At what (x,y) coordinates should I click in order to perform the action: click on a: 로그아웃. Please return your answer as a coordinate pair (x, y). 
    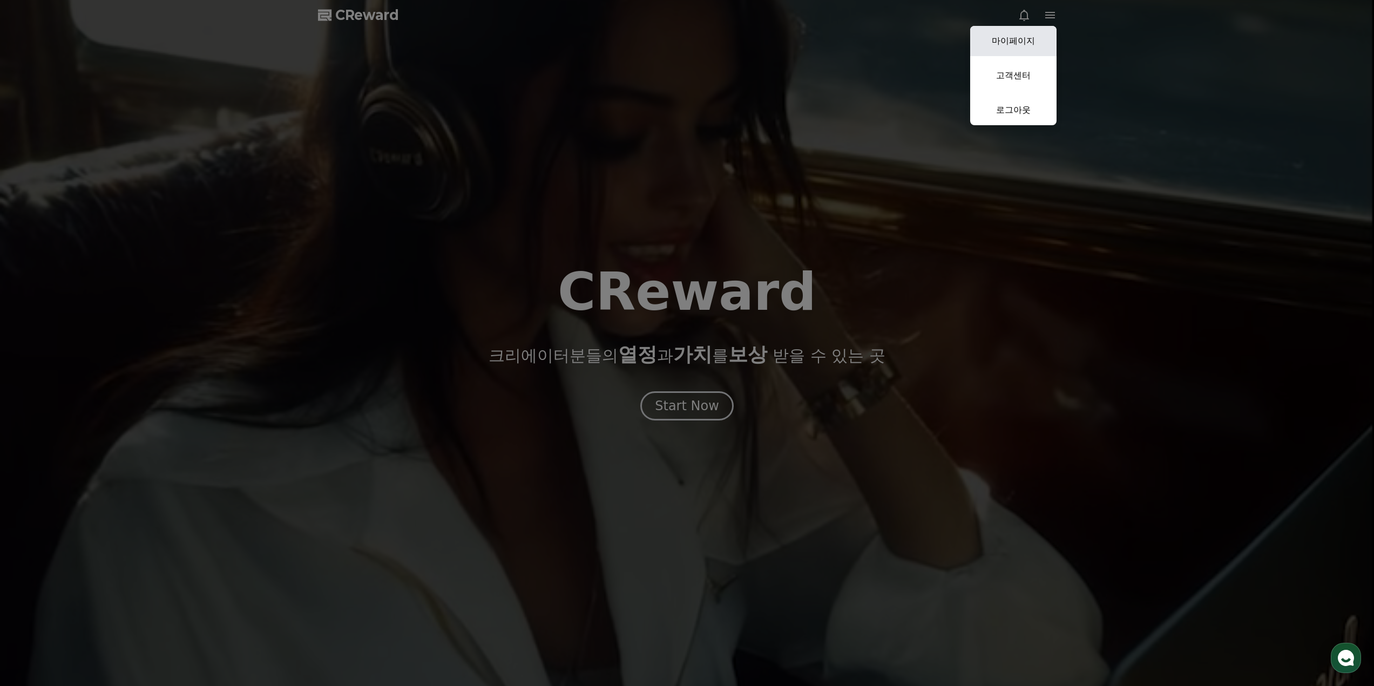
    Looking at the image, I should click on (1013, 110).